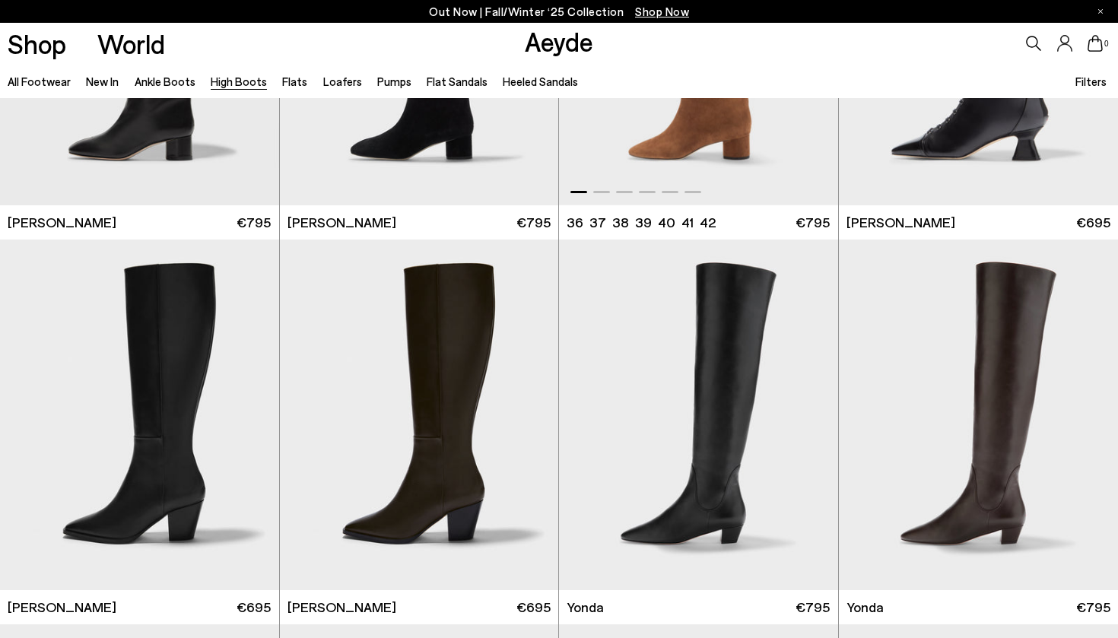 This screenshot has height=638, width=1118. I want to click on a: Yonda Leather Over-Knee Boots, so click(698, 415).